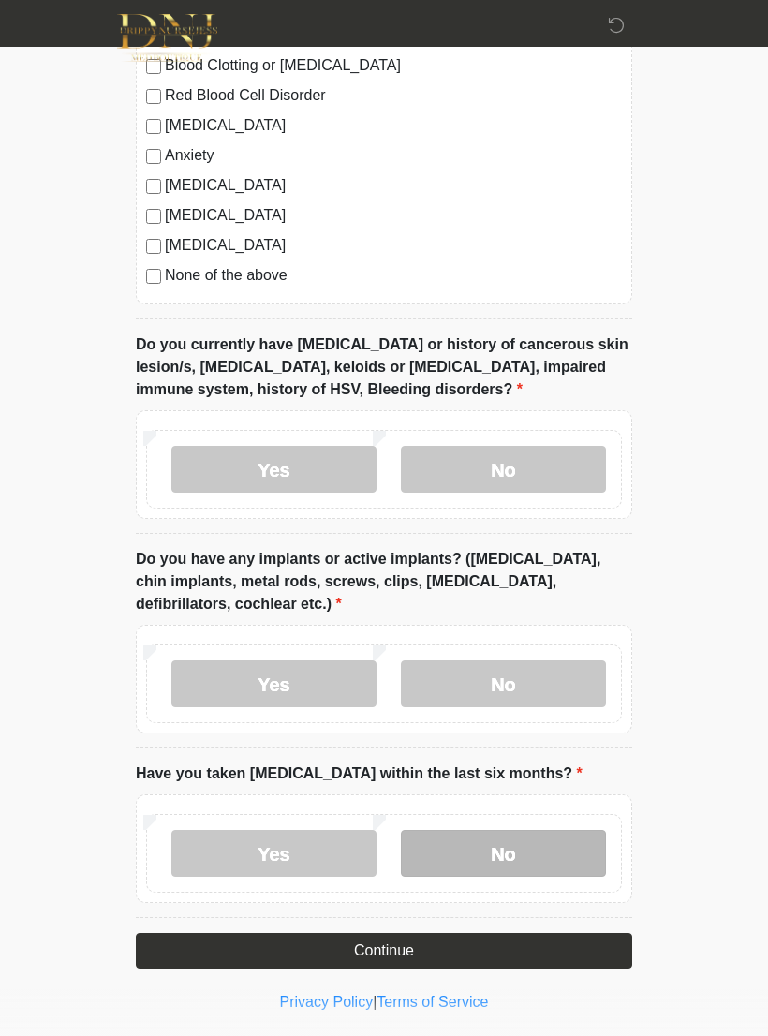  I want to click on a: Terms of Service, so click(432, 1002).